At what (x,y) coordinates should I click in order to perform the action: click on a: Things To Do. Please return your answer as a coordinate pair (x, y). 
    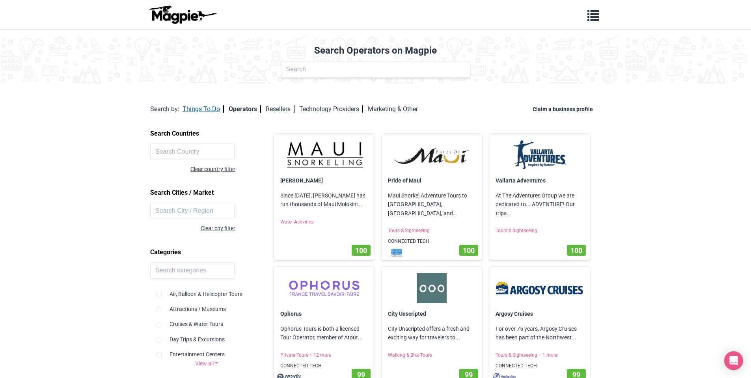
    Looking at the image, I should click on (203, 109).